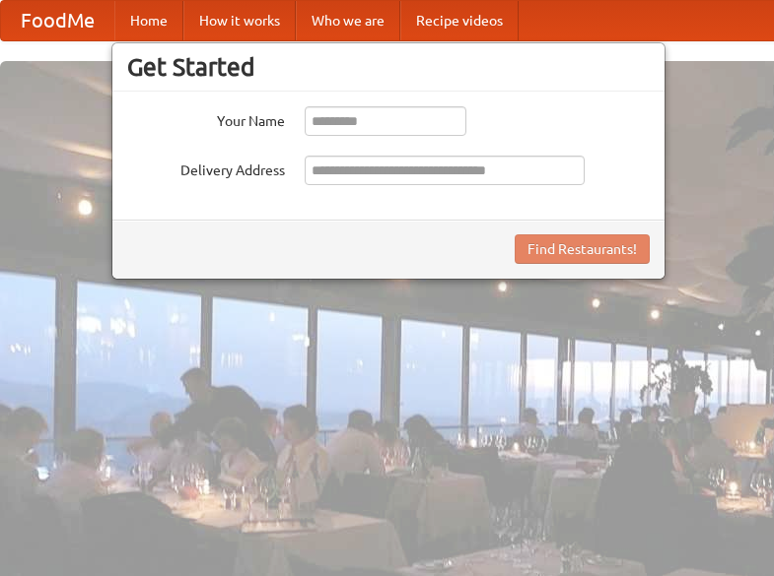 The image size is (774, 576). I want to click on a: How it works, so click(239, 21).